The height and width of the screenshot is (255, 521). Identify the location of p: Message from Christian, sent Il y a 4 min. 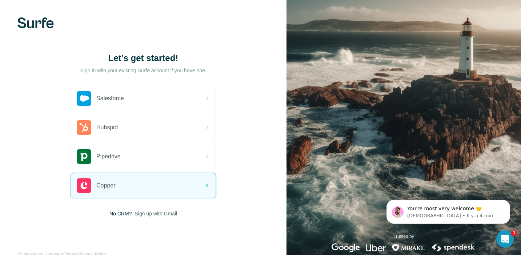
(79, 31).